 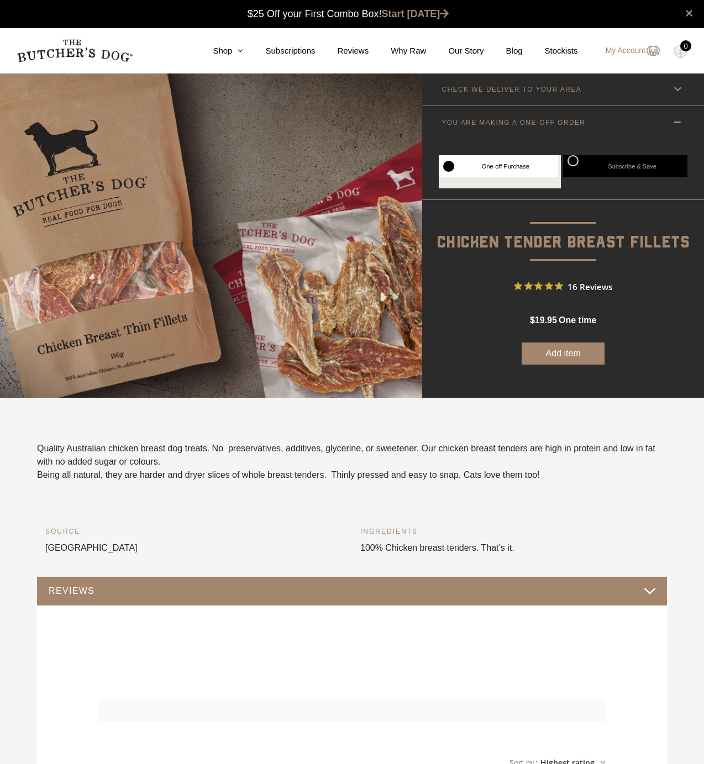 What do you see at coordinates (352, 455) in the screenshot?
I see `p: Quality Australian chicken breast dog treats. No preservatives, additives, glycerine, or sweetene...` at bounding box center [352, 455].